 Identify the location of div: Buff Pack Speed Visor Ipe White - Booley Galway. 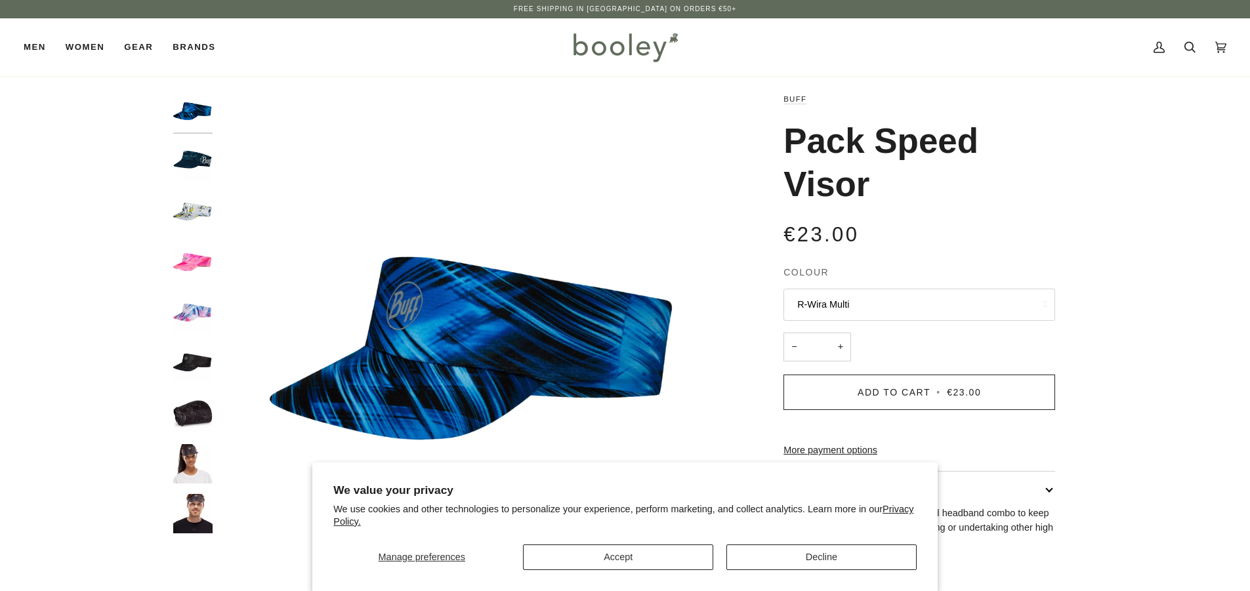
(193, 212).